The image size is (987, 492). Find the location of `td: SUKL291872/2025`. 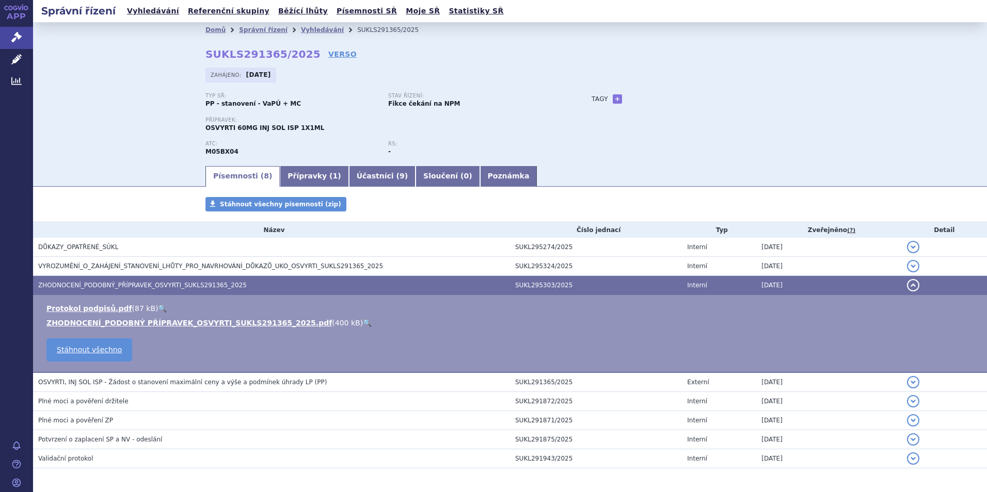

td: SUKL291872/2025 is located at coordinates (595, 401).